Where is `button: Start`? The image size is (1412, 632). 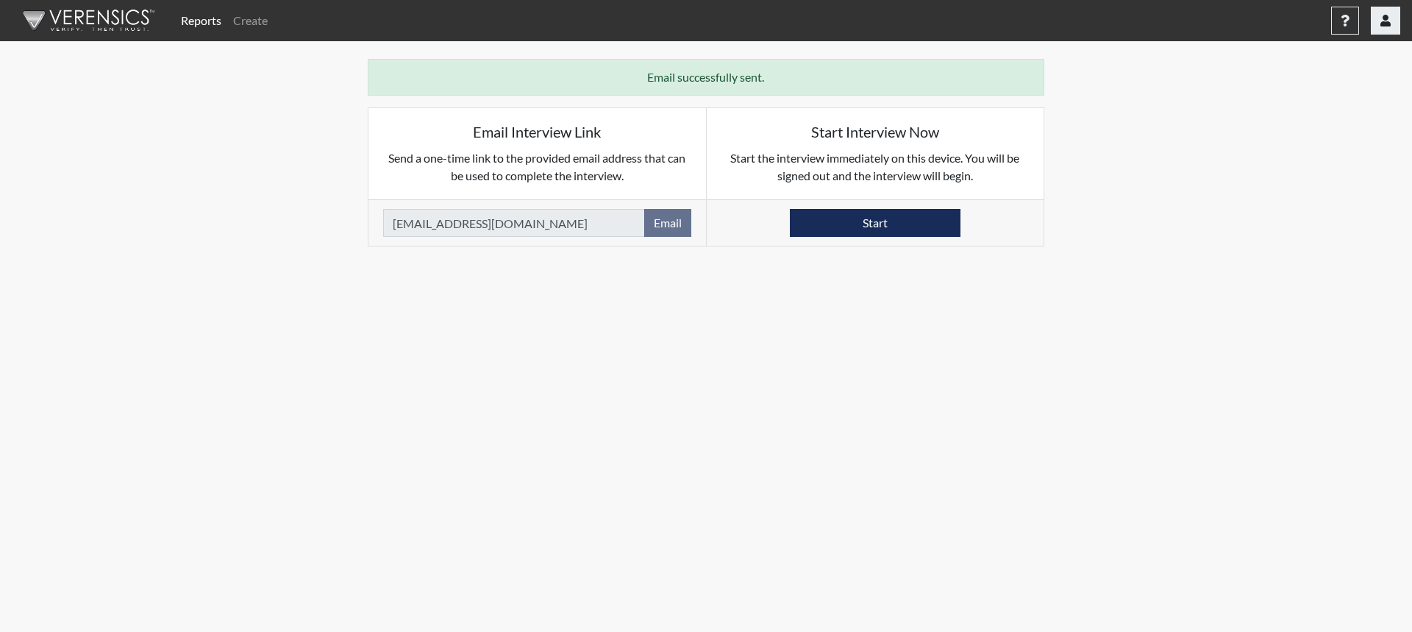
button: Start is located at coordinates (875, 223).